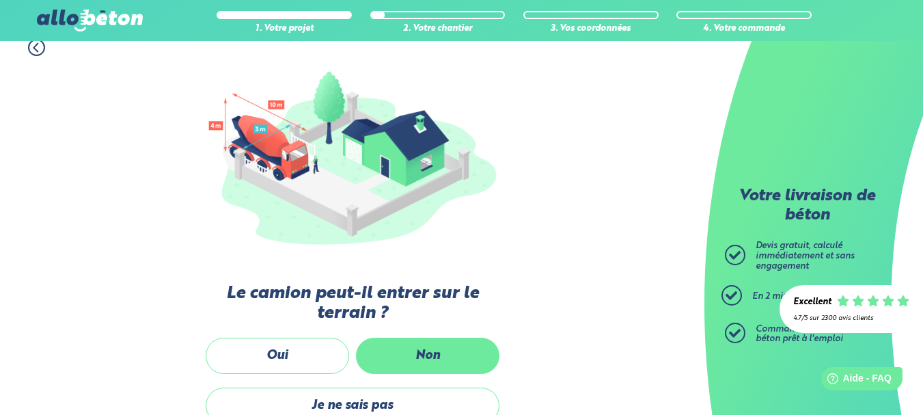 The height and width of the screenshot is (415, 923). What do you see at coordinates (66, 16) in the screenshot?
I see `span: Aide - FAQ` at bounding box center [66, 16].